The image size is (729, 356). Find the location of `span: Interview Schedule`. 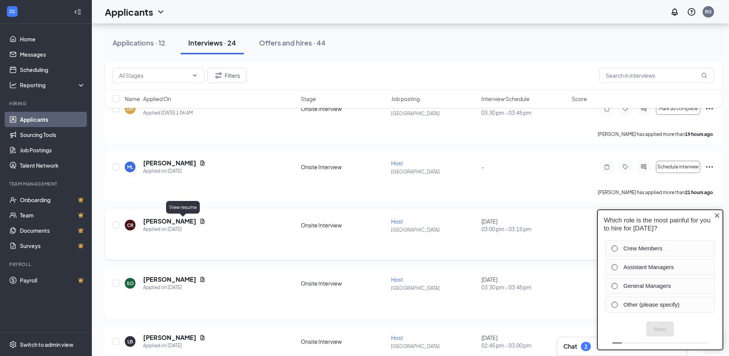

span: Interview Schedule is located at coordinates (506, 99).